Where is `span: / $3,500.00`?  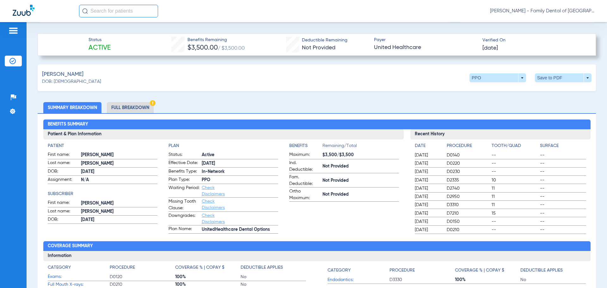 span: / $3,500.00 is located at coordinates (231, 48).